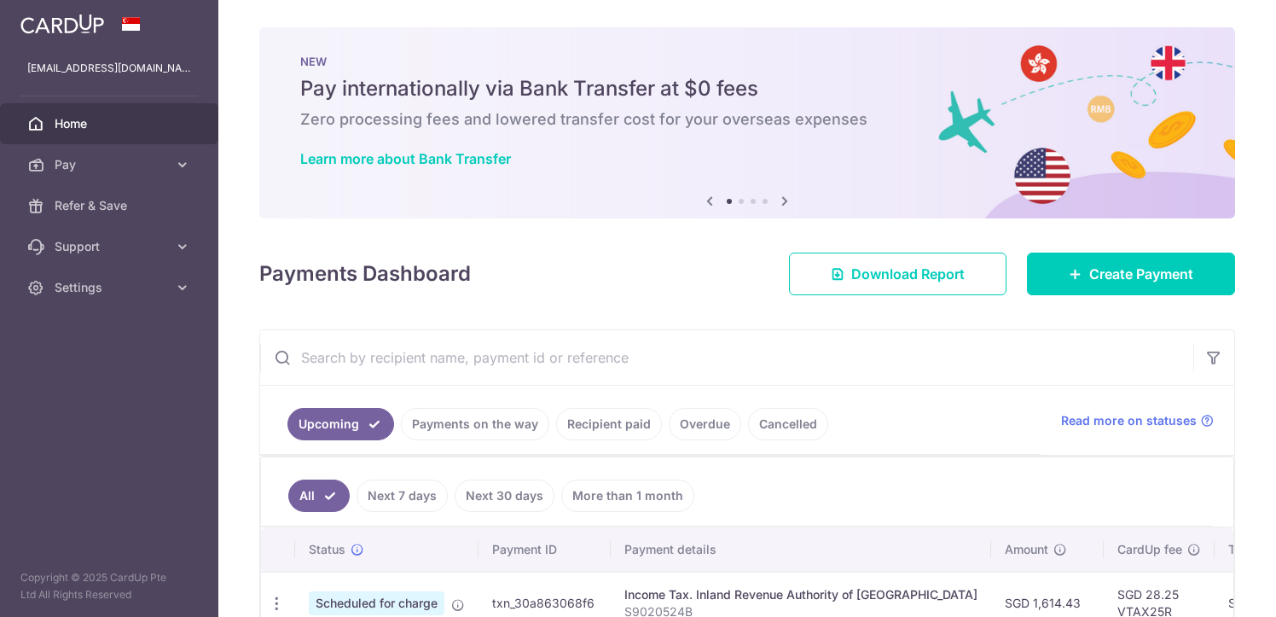 This screenshot has width=1276, height=617. Describe the element at coordinates (327, 549) in the screenshot. I see `span: Status` at that location.